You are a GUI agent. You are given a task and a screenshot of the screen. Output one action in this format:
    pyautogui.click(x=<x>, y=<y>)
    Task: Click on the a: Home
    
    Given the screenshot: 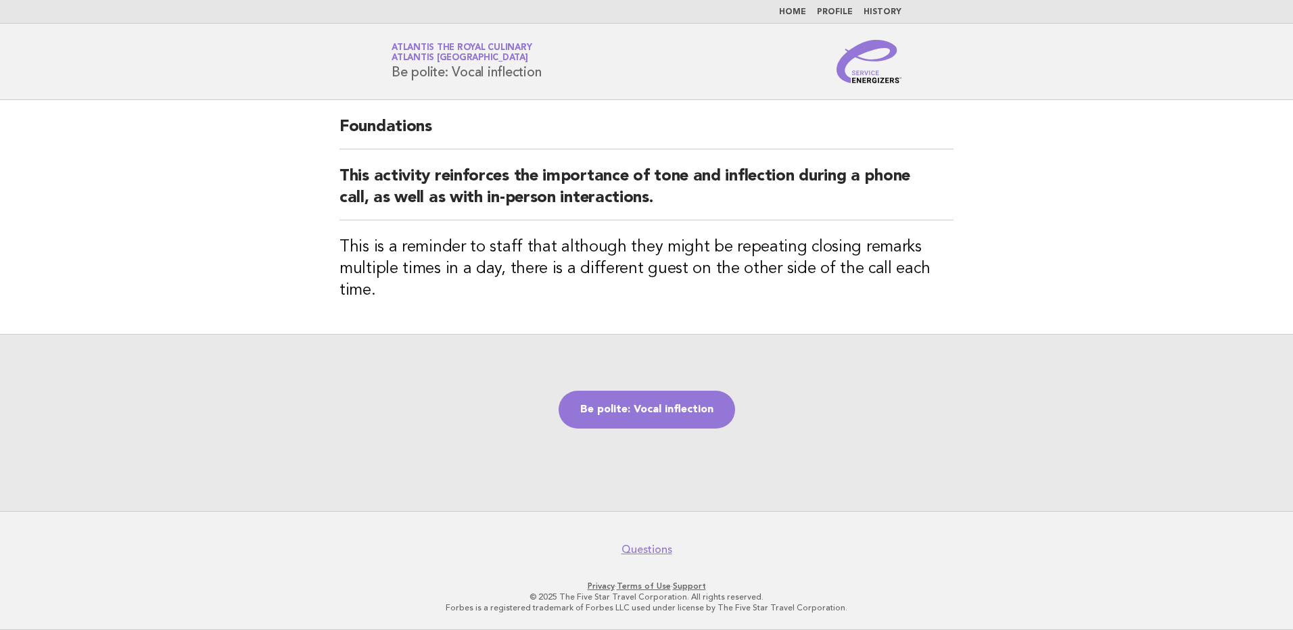 What is the action you would take?
    pyautogui.click(x=792, y=12)
    